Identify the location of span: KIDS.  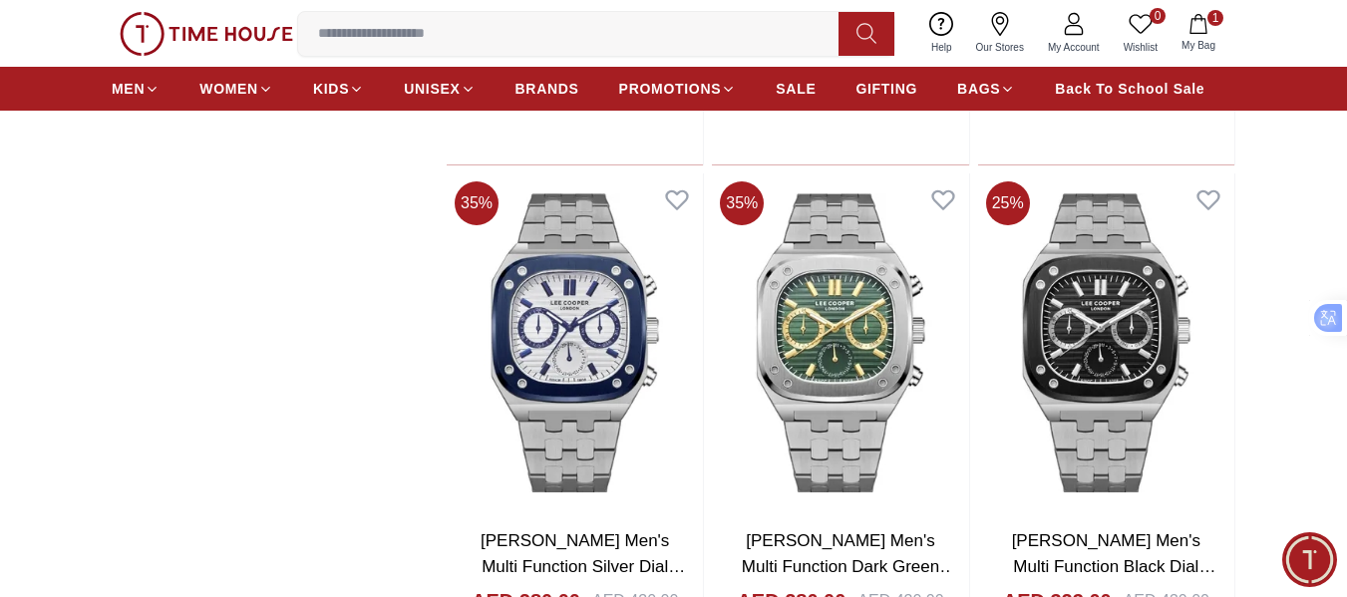
(331, 89).